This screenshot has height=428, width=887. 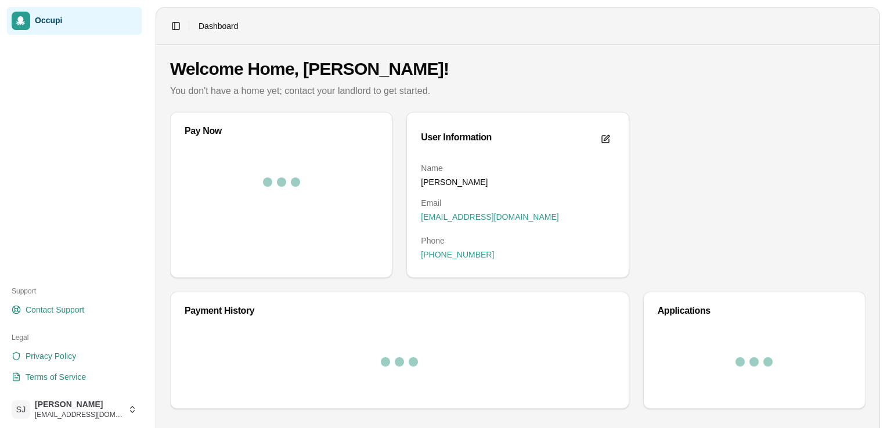 What do you see at coordinates (74, 356) in the screenshot?
I see `a: Privacy Policy` at bounding box center [74, 356].